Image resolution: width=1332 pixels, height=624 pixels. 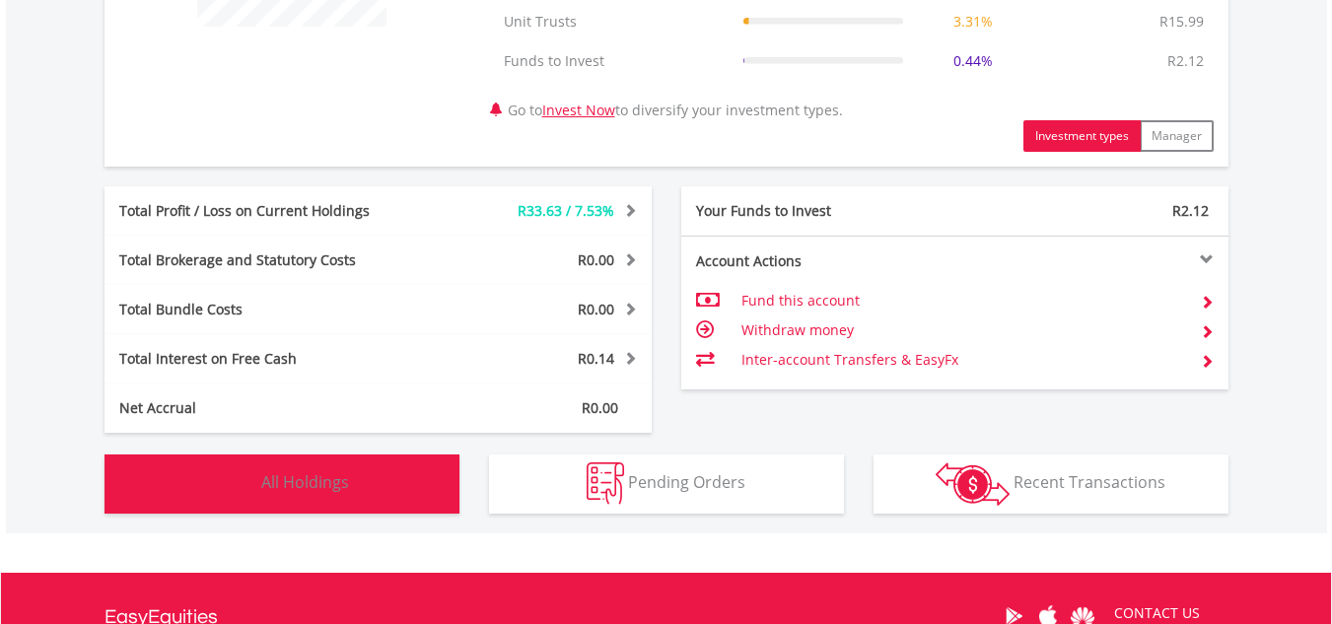 I want to click on button: Manager, so click(x=1176, y=136).